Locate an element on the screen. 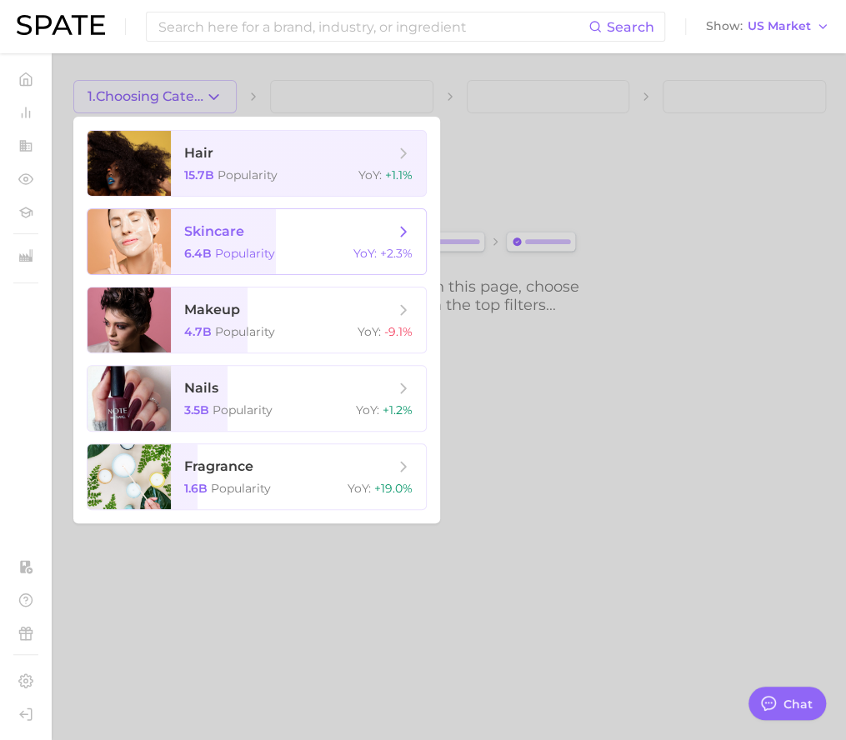 The image size is (846, 740). span: US Market is located at coordinates (780, 26).